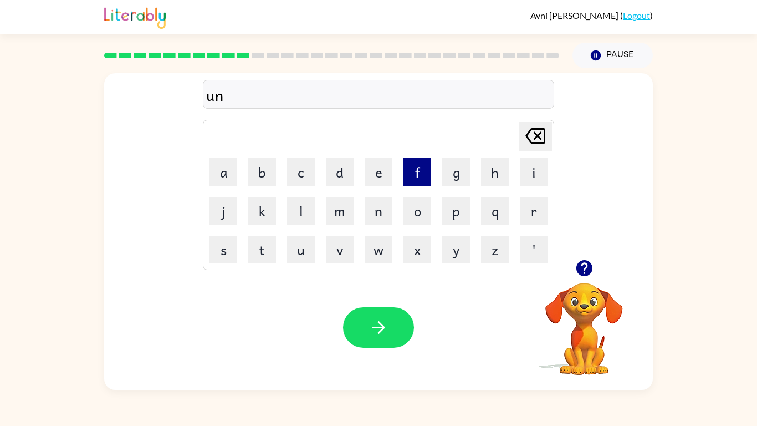 Image resolution: width=757 pixels, height=426 pixels. What do you see at coordinates (495, 249) in the screenshot?
I see `button: z` at bounding box center [495, 249].